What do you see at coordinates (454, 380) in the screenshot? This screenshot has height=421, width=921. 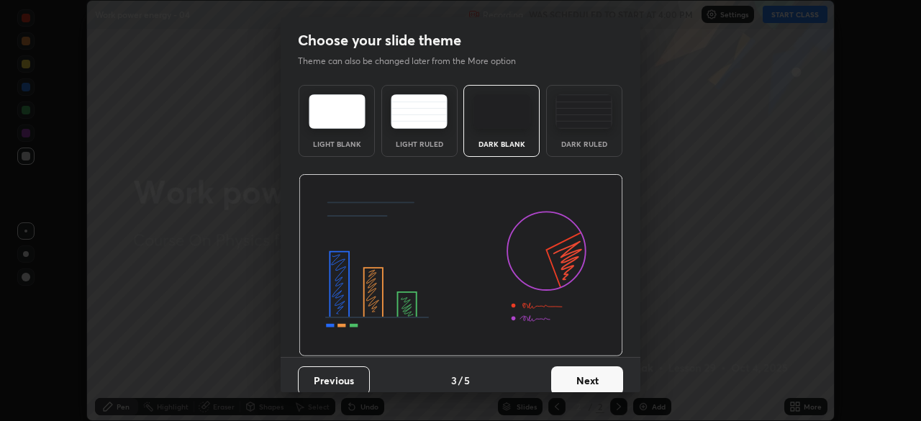 I see `h4: 3` at bounding box center [454, 380].